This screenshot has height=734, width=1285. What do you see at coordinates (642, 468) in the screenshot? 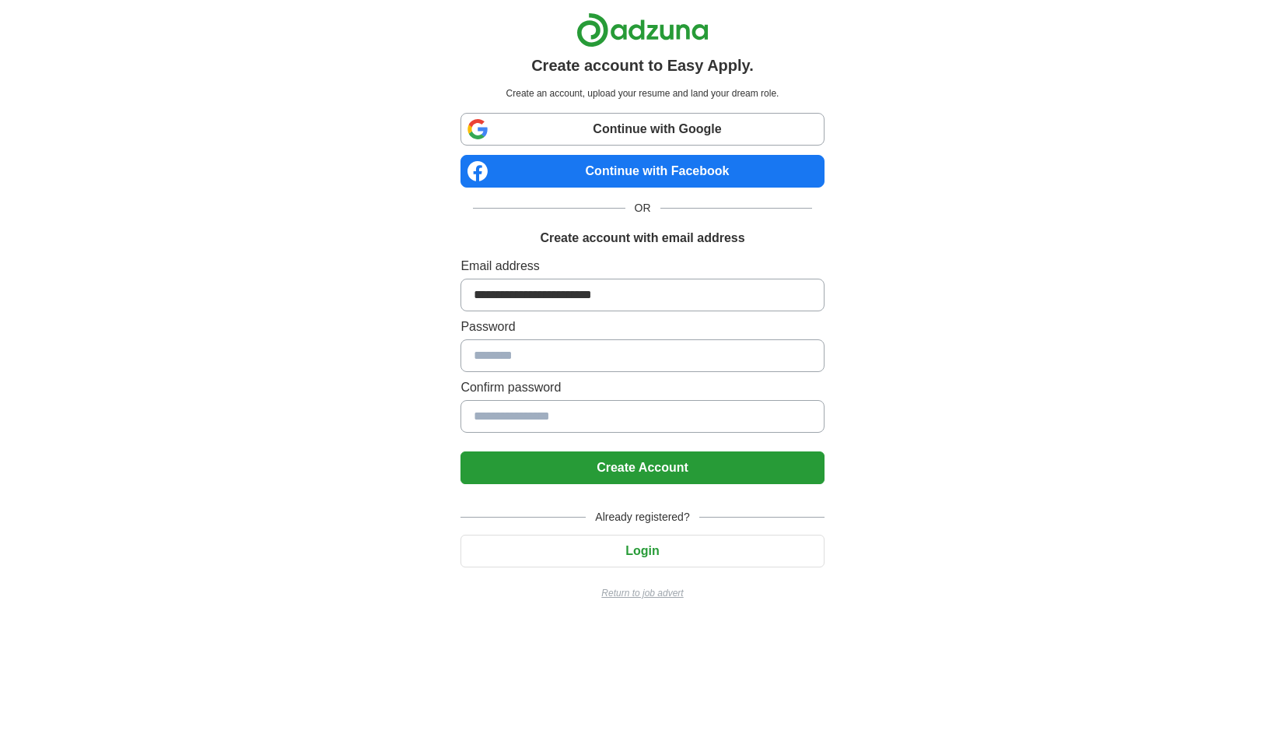
I see `button: Create Account` at bounding box center [642, 468].